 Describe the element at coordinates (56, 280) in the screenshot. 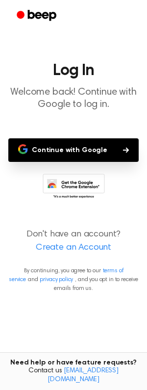

I see `a: privacy policy` at that location.